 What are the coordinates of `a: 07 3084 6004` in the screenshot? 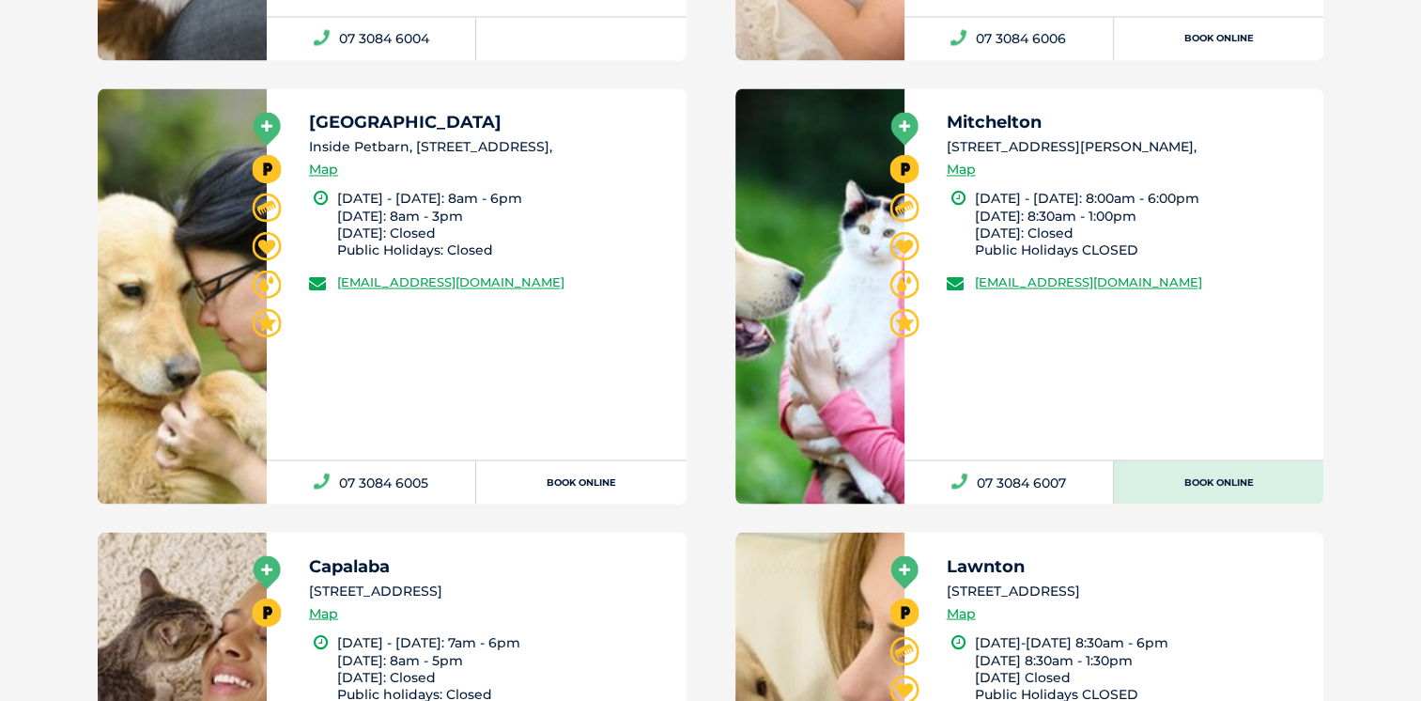 It's located at (371, 39).